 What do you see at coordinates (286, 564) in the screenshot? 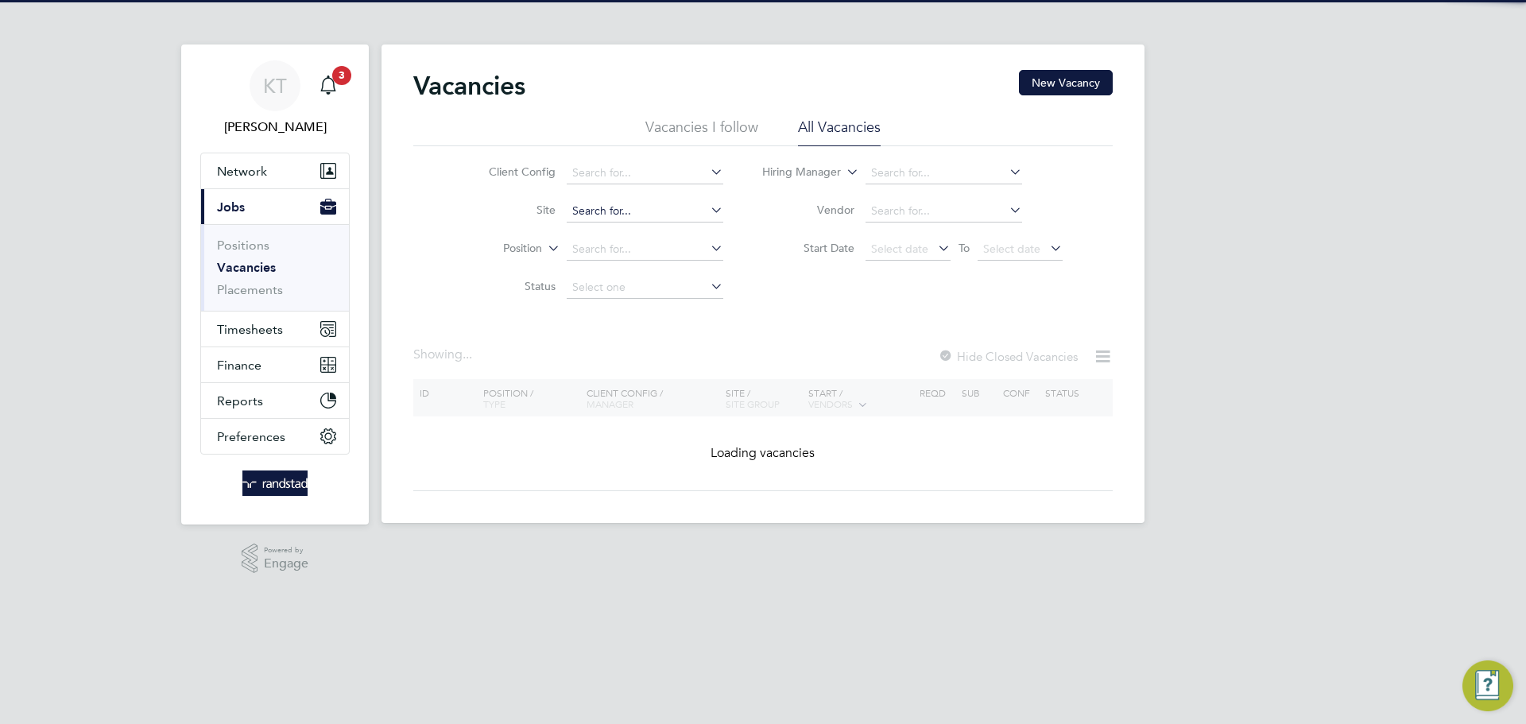
I see `span: Engage` at bounding box center [286, 564].